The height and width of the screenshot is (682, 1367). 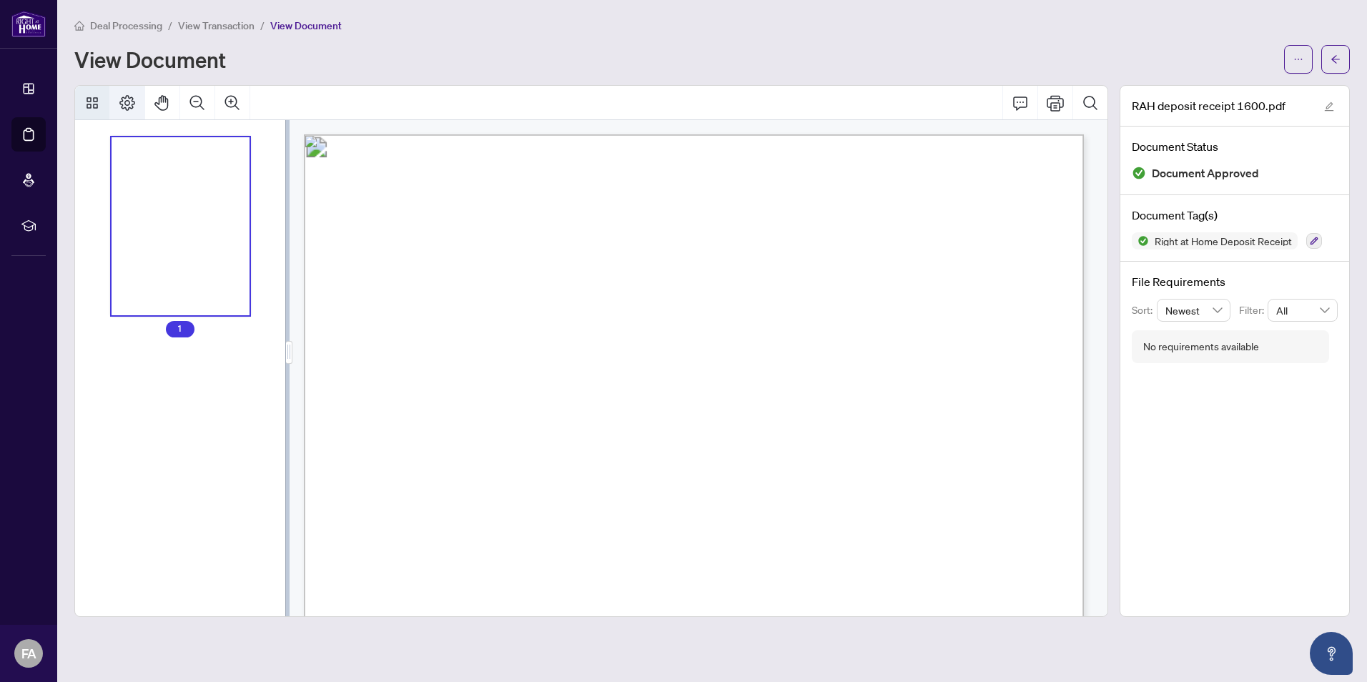 What do you see at coordinates (216, 26) in the screenshot?
I see `span: View Transaction` at bounding box center [216, 26].